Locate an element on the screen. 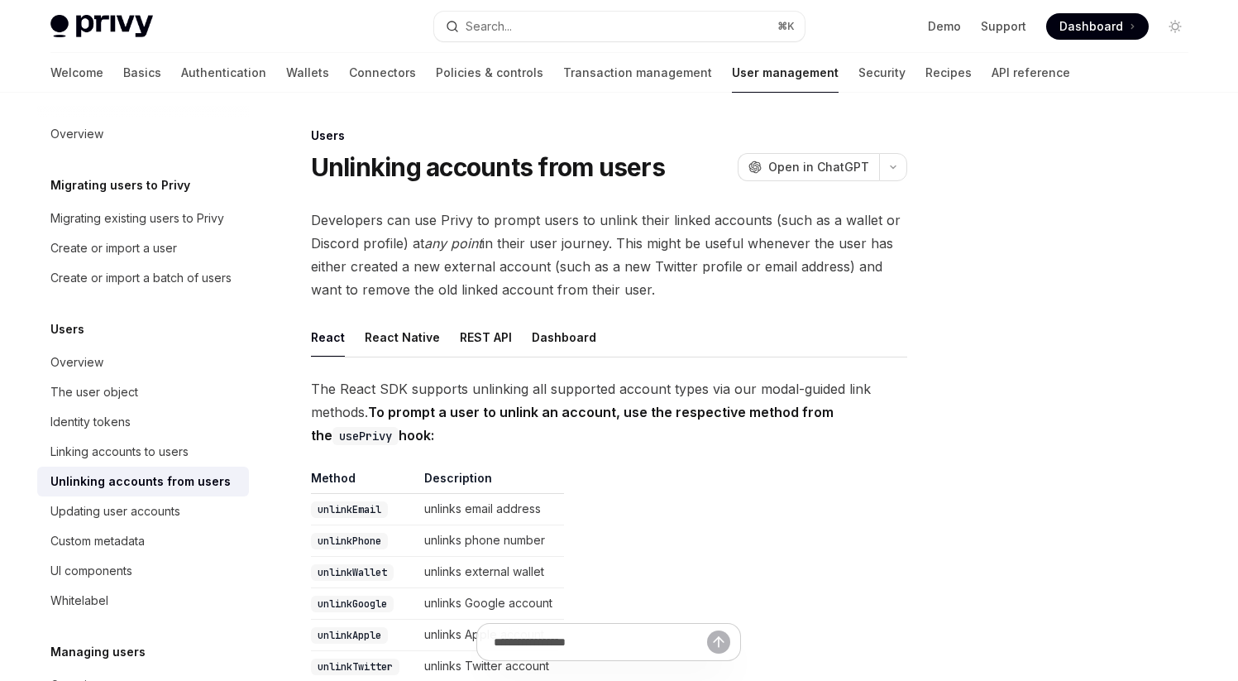  div: Create or import a batch of users is located at coordinates (141, 278).